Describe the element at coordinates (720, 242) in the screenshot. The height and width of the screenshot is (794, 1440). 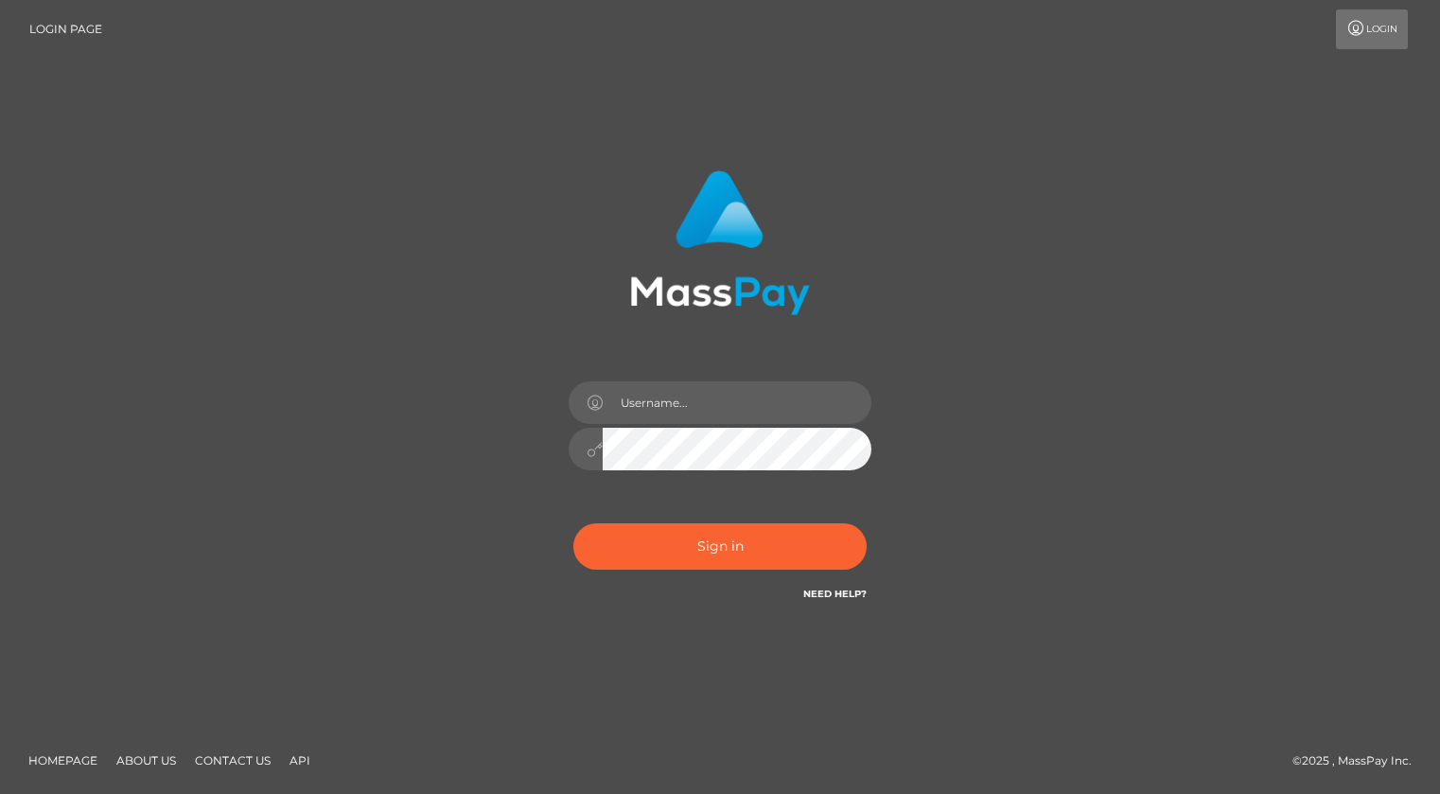
I see `img: MassPay Login` at that location.